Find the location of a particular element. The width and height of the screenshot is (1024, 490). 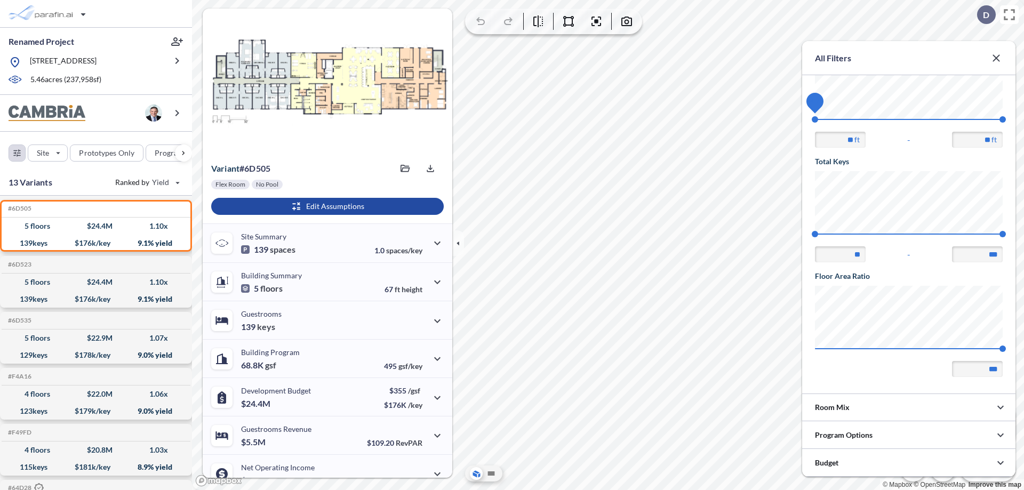

p: Edit Assumptions is located at coordinates (335, 206).